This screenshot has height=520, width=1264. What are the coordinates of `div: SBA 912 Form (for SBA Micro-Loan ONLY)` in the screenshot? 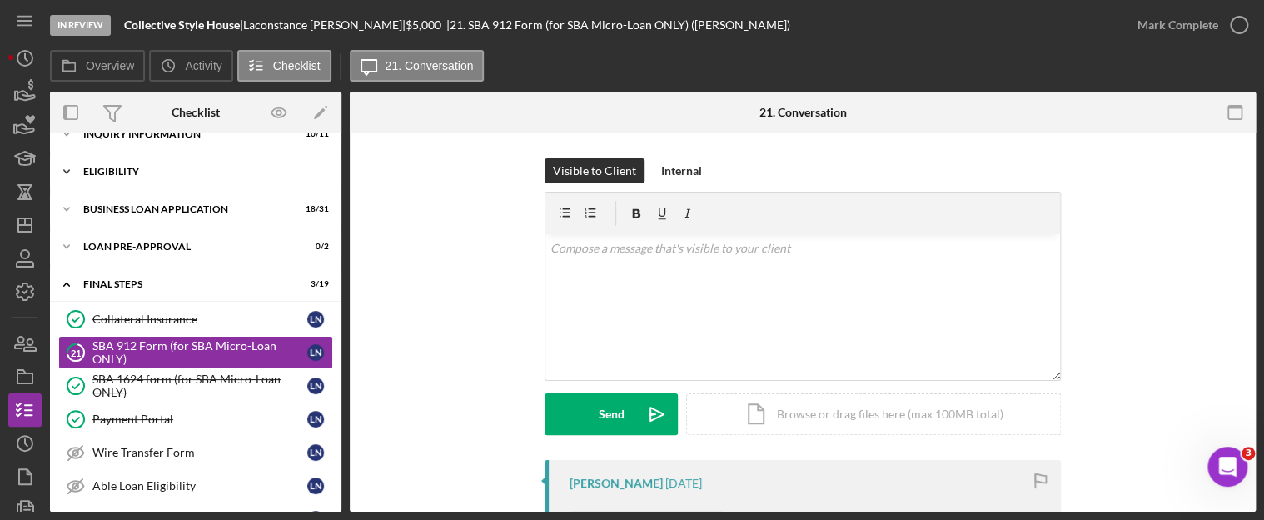 It's located at (200, 352).